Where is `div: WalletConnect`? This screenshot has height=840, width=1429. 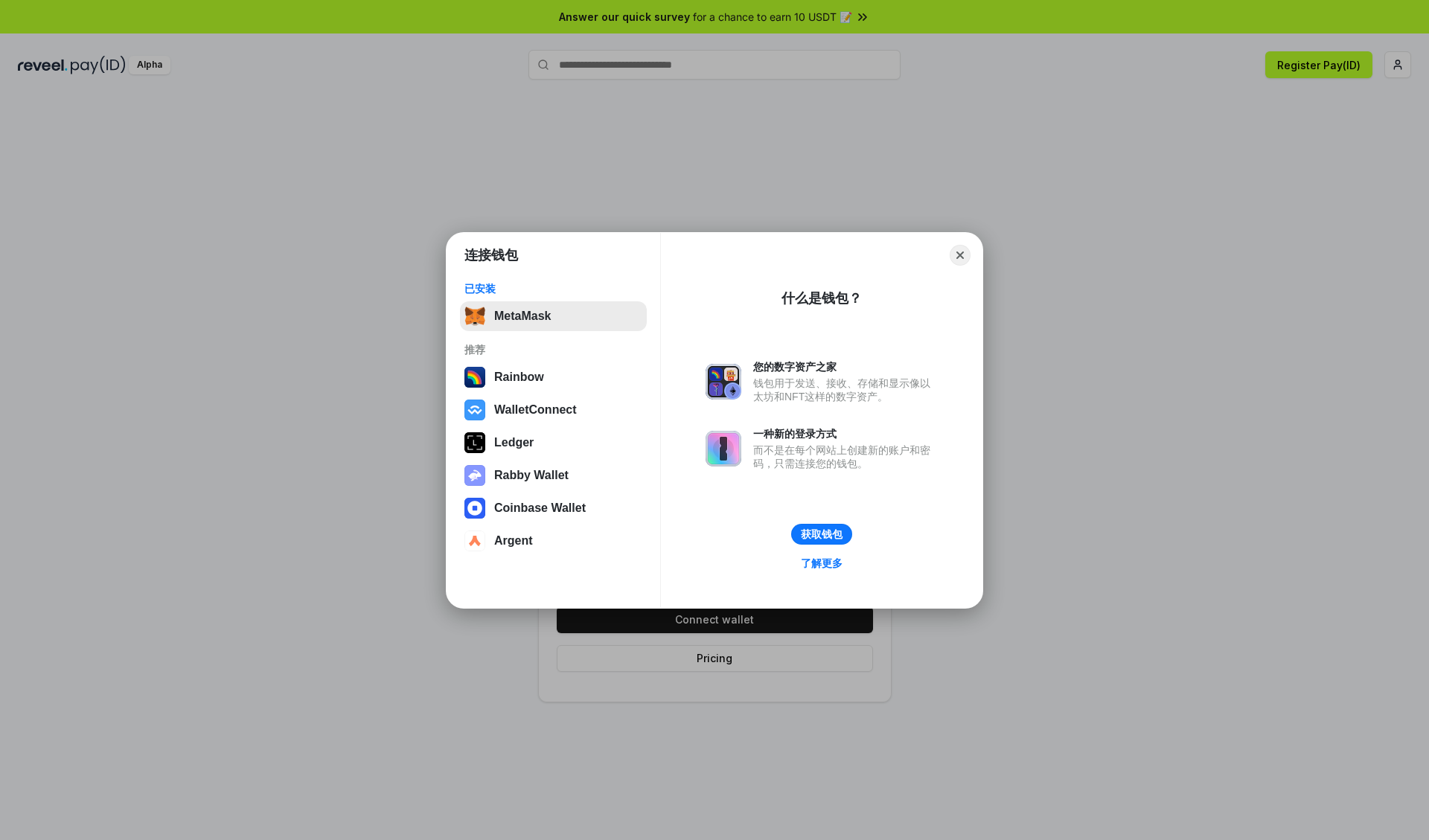
div: WalletConnect is located at coordinates (535, 410).